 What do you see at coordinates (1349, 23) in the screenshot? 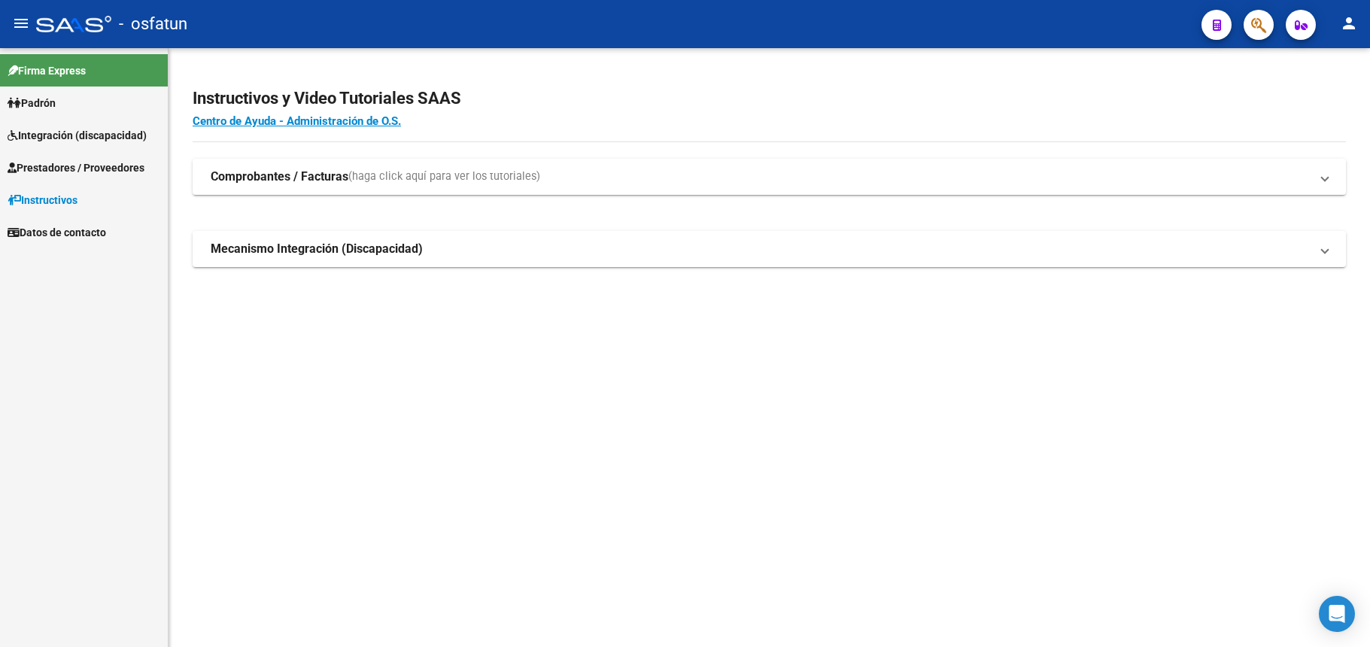
I see `mat-icon: person` at bounding box center [1349, 23].